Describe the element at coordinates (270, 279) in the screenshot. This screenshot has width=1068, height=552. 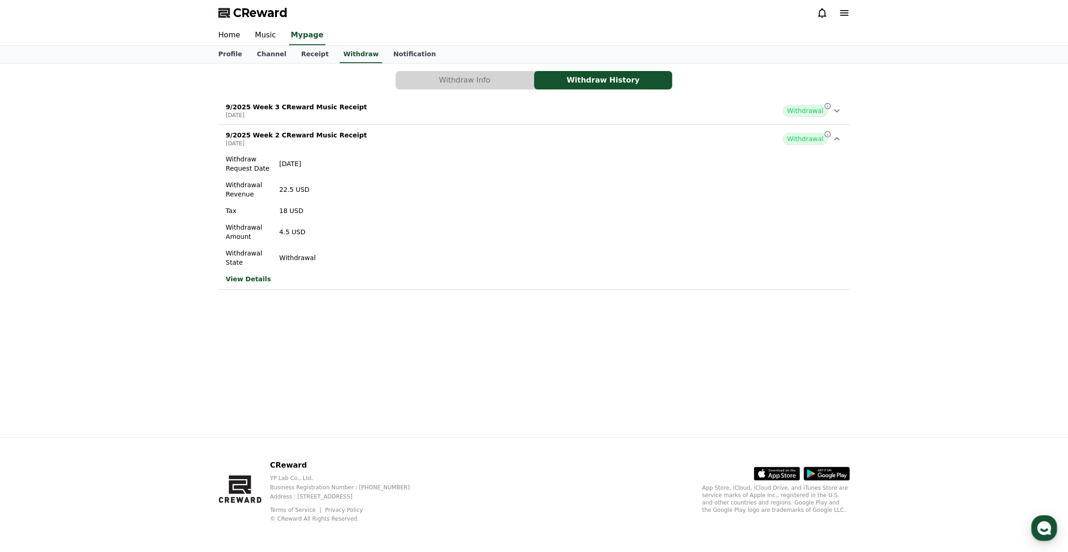
I see `a: View Details` at that location.